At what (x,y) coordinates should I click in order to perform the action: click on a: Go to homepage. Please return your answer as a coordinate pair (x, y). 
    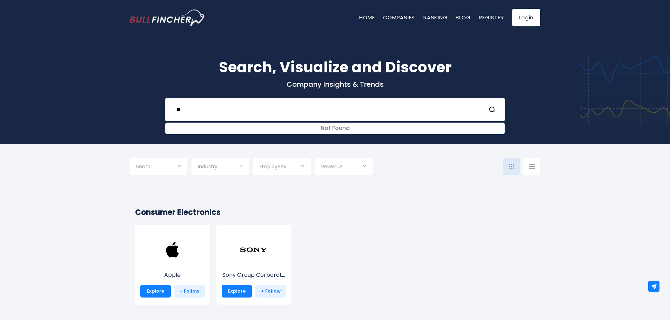
    Looking at the image, I should click on (167, 18).